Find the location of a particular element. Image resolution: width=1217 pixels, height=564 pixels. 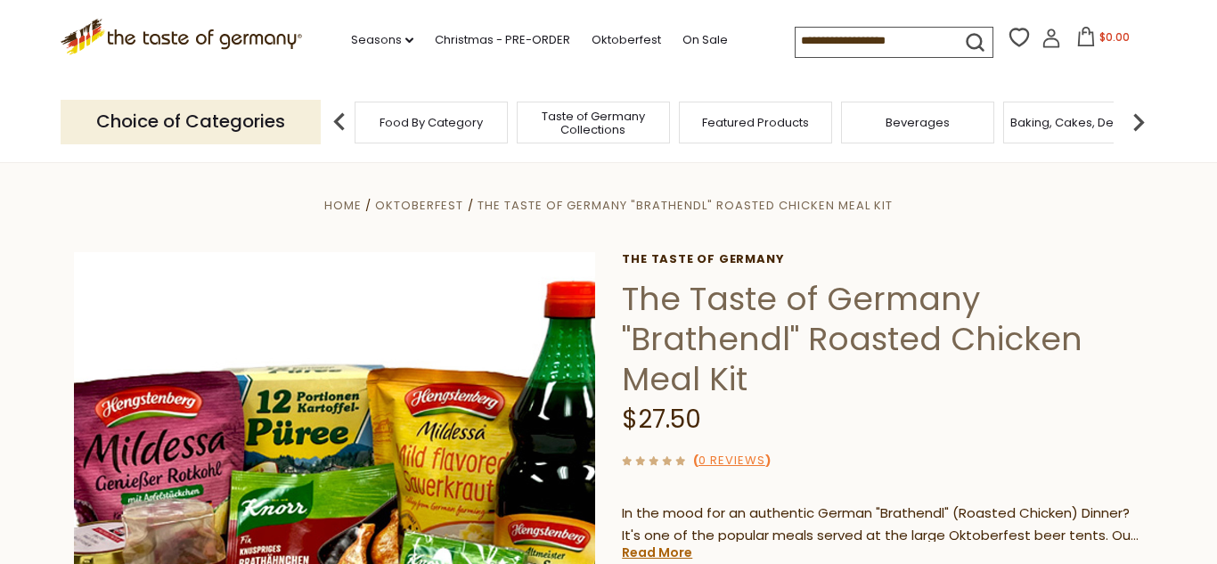

p: Choice of Categories is located at coordinates (191, 121).